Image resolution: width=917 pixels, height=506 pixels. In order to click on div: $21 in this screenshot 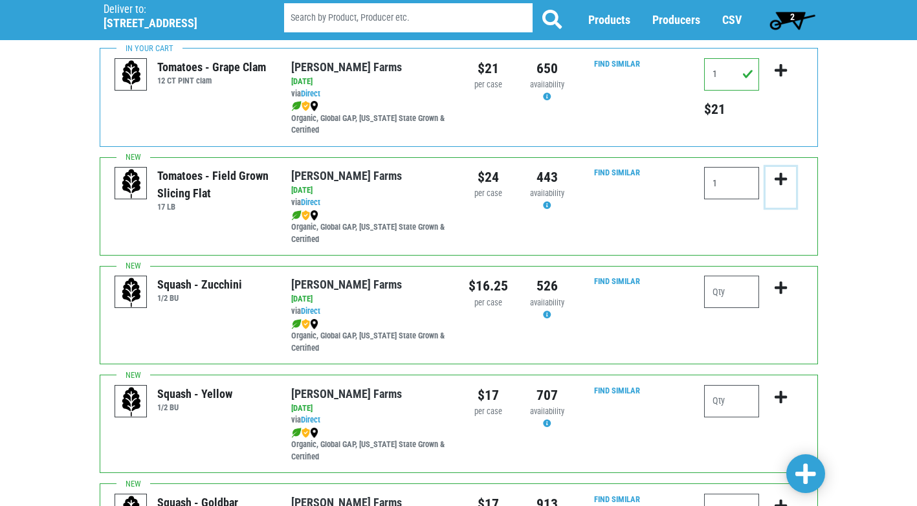, I will do `click(488, 69)`.